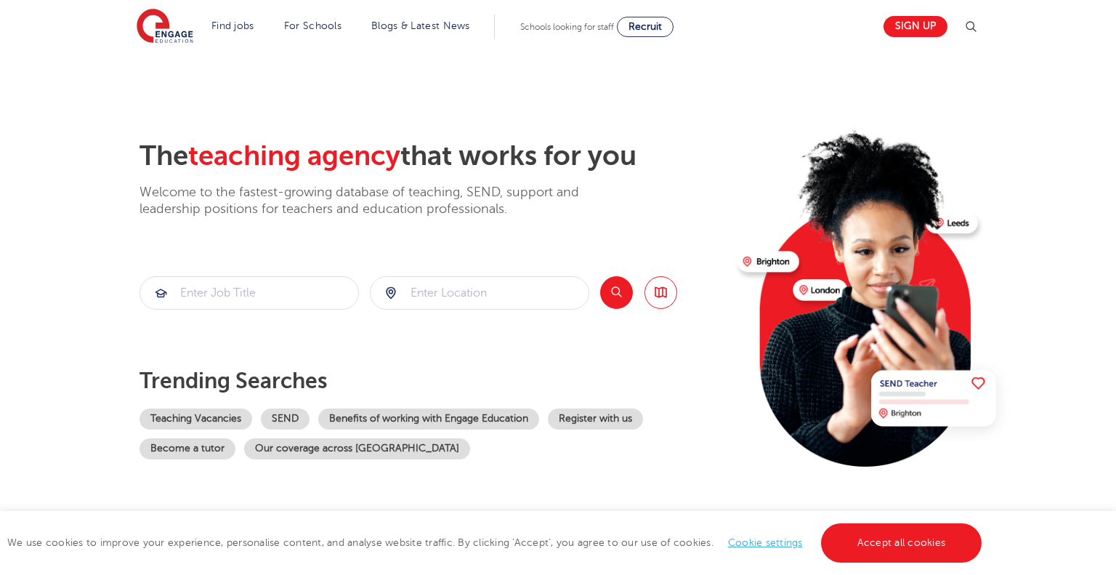 This screenshot has width=1116, height=575. Describe the element at coordinates (294, 155) in the screenshot. I see `span: teaching agency` at that location.